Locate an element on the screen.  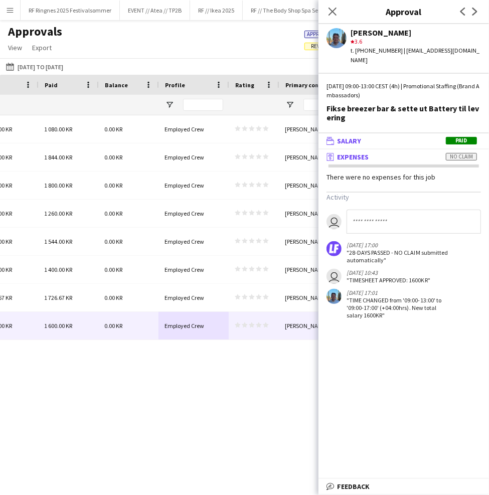
div: "TIMESHEET APPROVED: 1600KR" is located at coordinates (388, 280).